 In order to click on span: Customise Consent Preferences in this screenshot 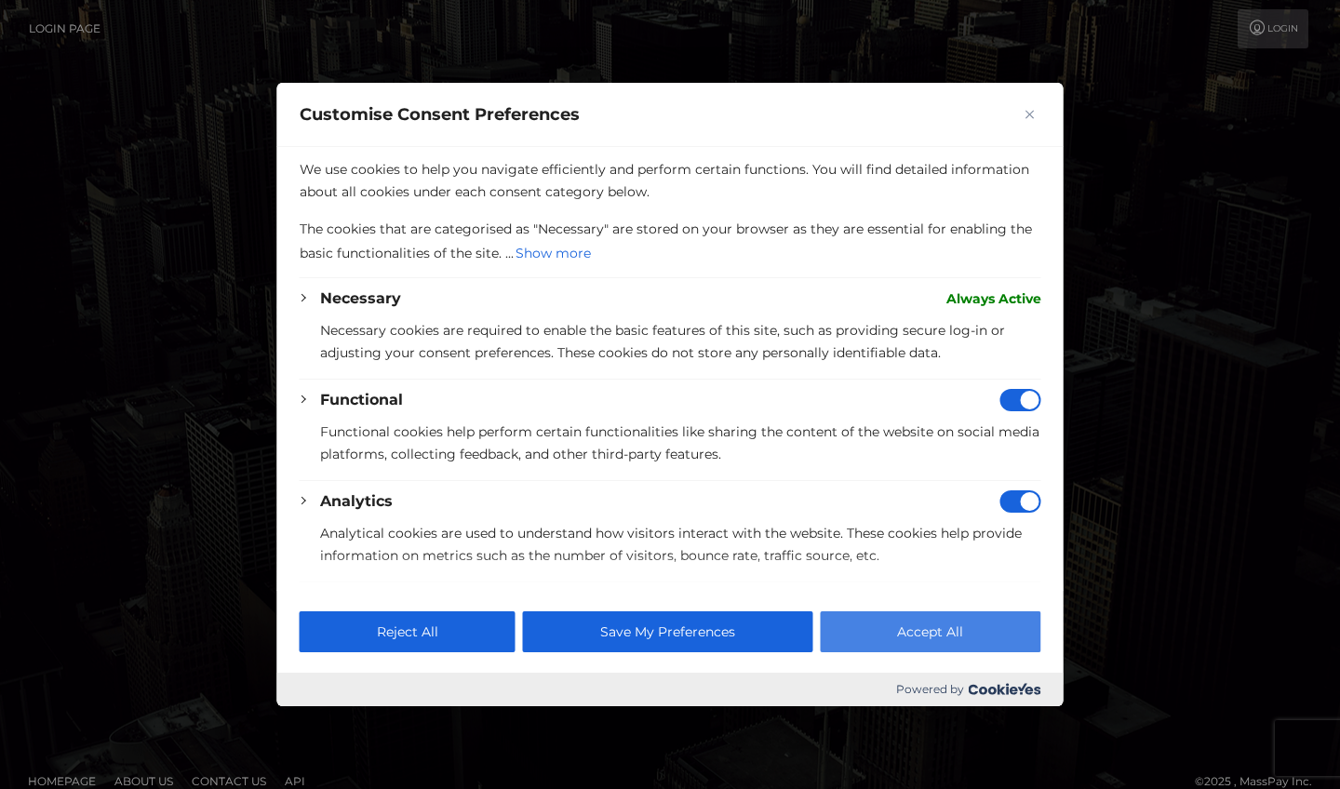, I will do `click(439, 114)`.